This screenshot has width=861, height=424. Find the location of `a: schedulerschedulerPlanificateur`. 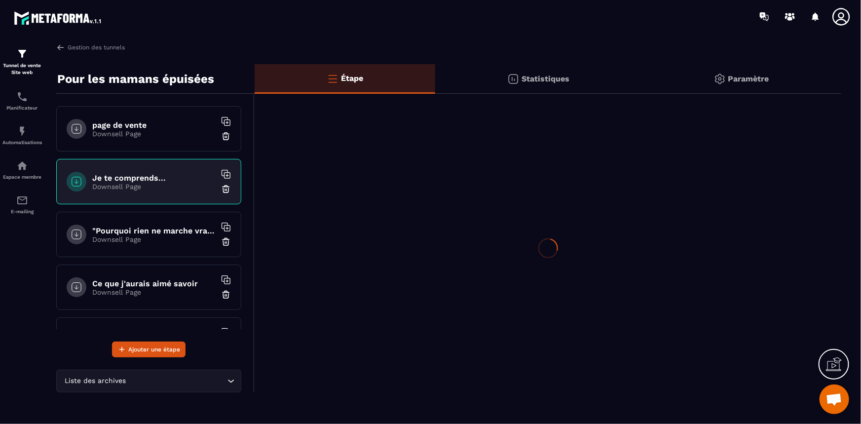

a: schedulerschedulerPlanificateur is located at coordinates (22, 101).